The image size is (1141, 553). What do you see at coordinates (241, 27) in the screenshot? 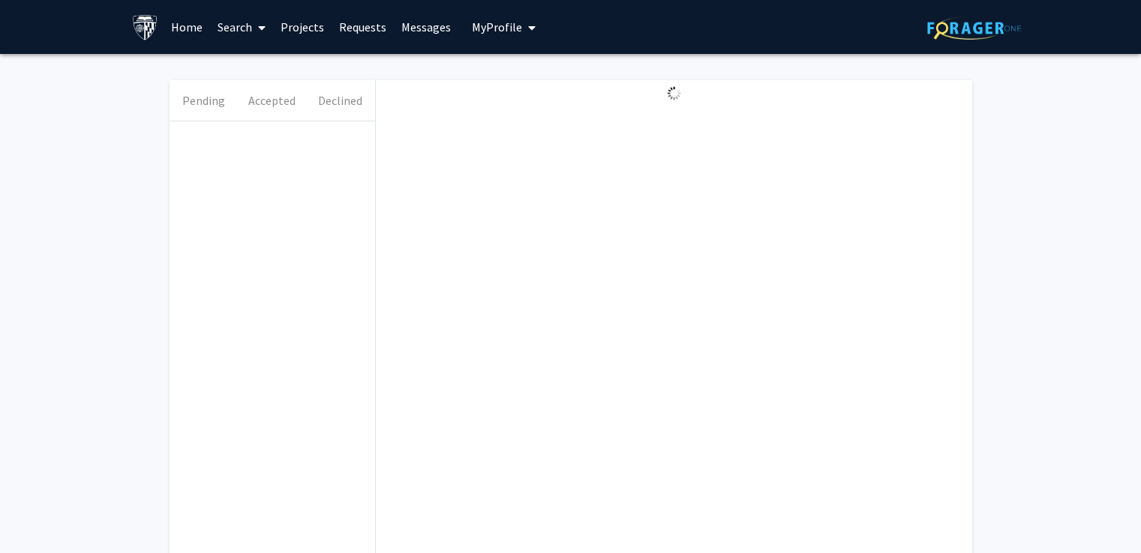
I see `a: Search` at bounding box center [241, 27].